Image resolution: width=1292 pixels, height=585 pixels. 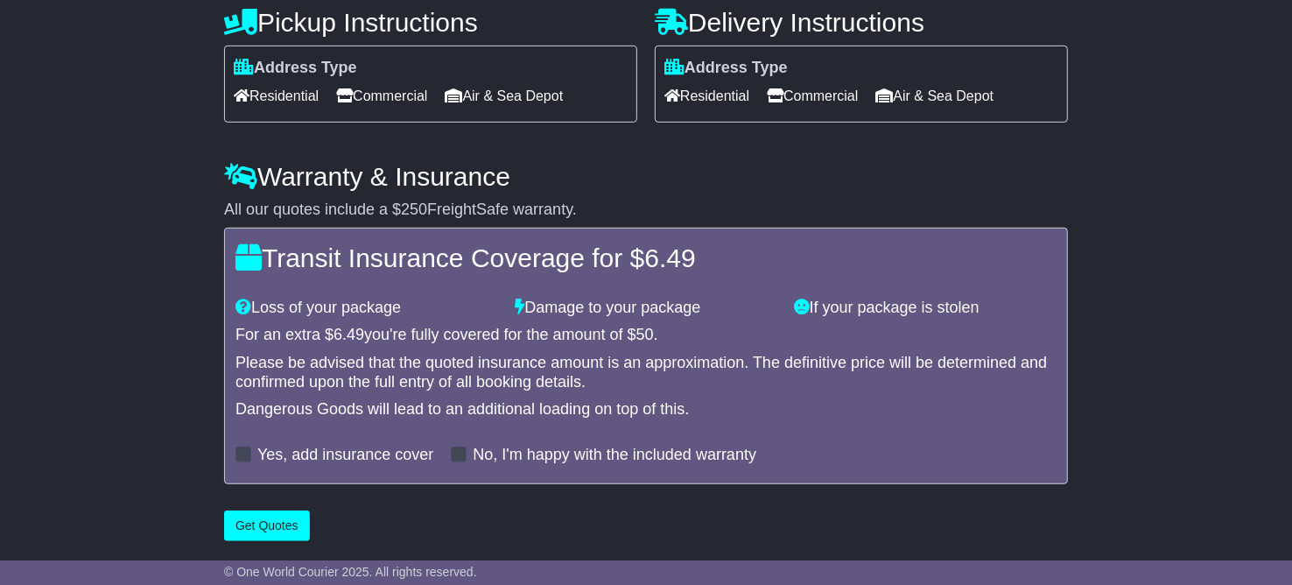 What do you see at coordinates (350, 571) in the screenshot?
I see `span: © One World Courier 2025. All rights reserved.` at bounding box center [350, 571].